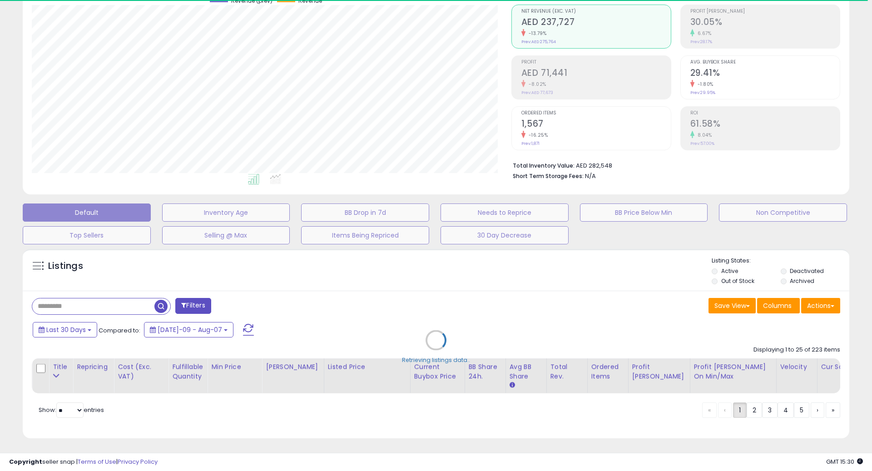  What do you see at coordinates (138, 462) in the screenshot?
I see `a: Privacy Policy` at bounding box center [138, 462].